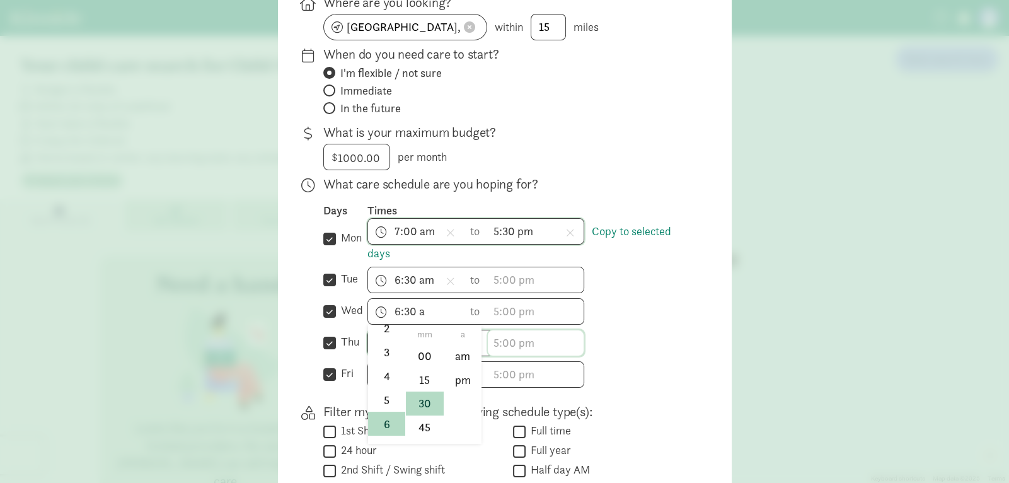 The width and height of the screenshot is (1009, 483). What do you see at coordinates (386, 328) in the screenshot?
I see `li: 2` at bounding box center [386, 328].